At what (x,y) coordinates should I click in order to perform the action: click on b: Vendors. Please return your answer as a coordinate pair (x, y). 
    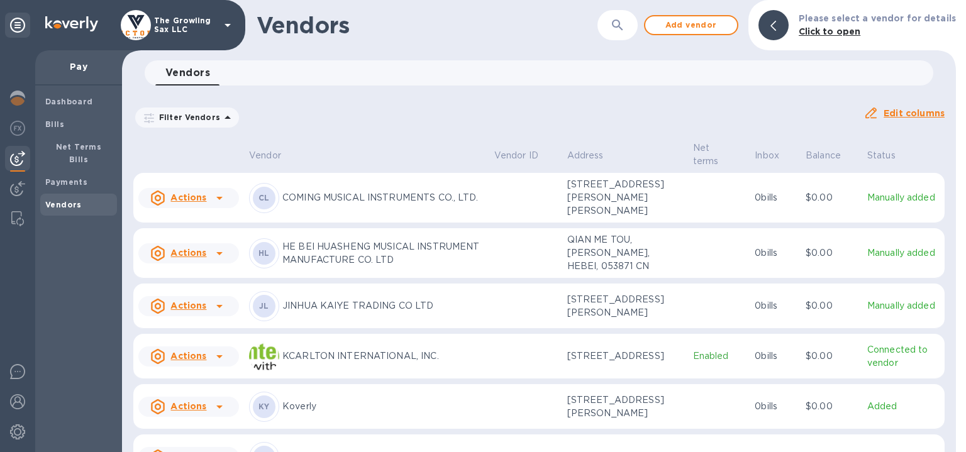
    Looking at the image, I should click on (63, 204).